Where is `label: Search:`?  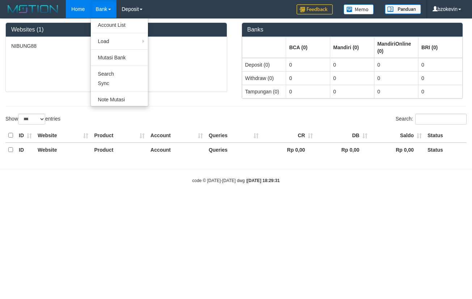
label: Search: is located at coordinates (432, 119).